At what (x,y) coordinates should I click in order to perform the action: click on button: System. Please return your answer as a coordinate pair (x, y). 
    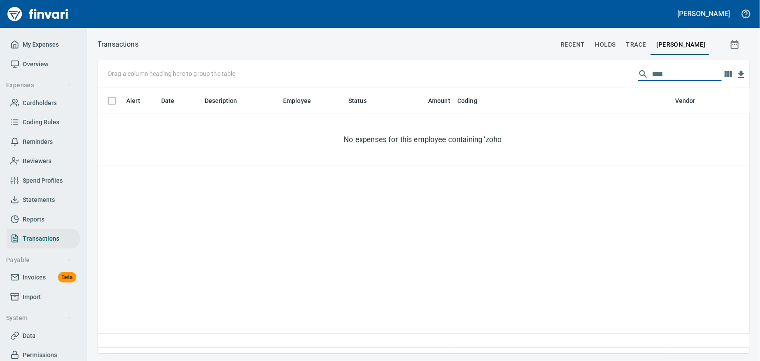
    Looking at the image, I should click on (39, 317).